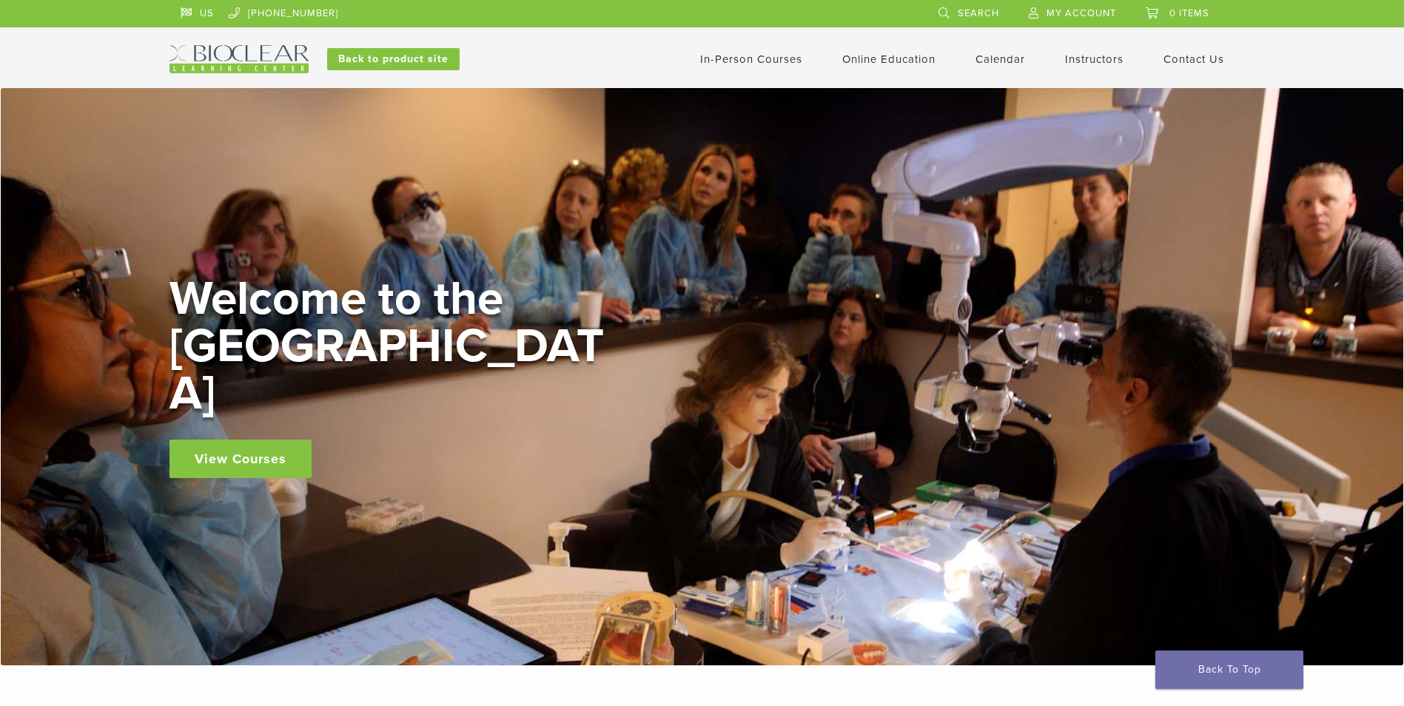 The height and width of the screenshot is (706, 1404). I want to click on a: View Courses, so click(241, 459).